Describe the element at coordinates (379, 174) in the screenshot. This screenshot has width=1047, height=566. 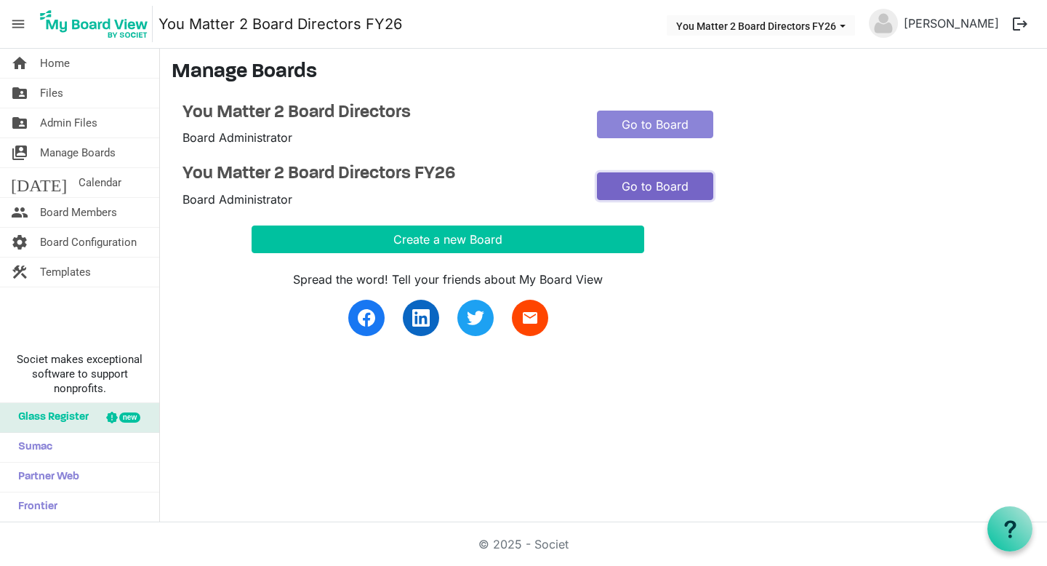
I see `h4: You Matter 2 Board Directors FY26` at that location.